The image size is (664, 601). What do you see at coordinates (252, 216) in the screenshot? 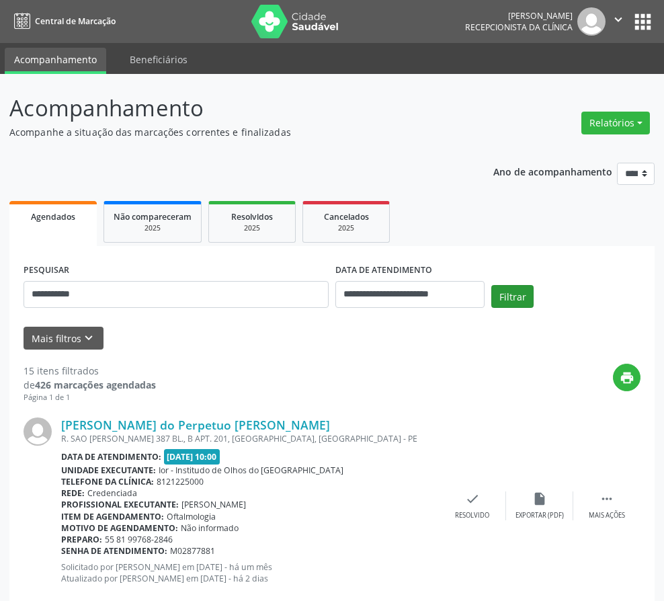
I see `span: Resolvidos` at bounding box center [252, 216].